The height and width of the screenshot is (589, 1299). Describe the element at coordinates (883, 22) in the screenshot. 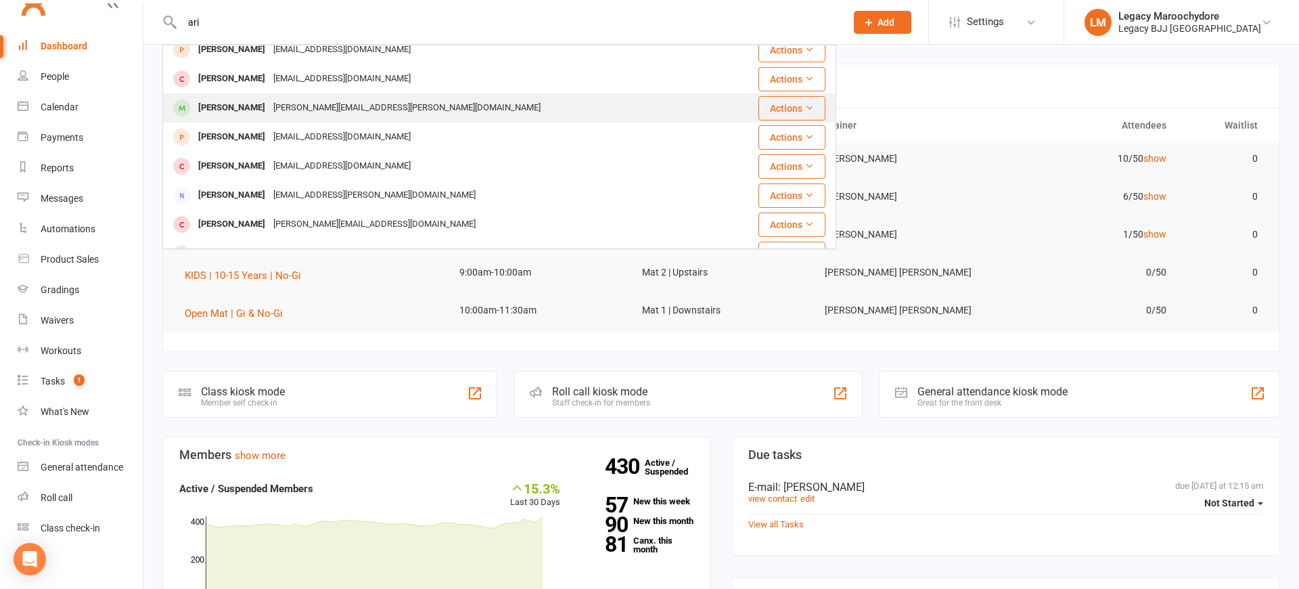

I see `button: Add` at that location.